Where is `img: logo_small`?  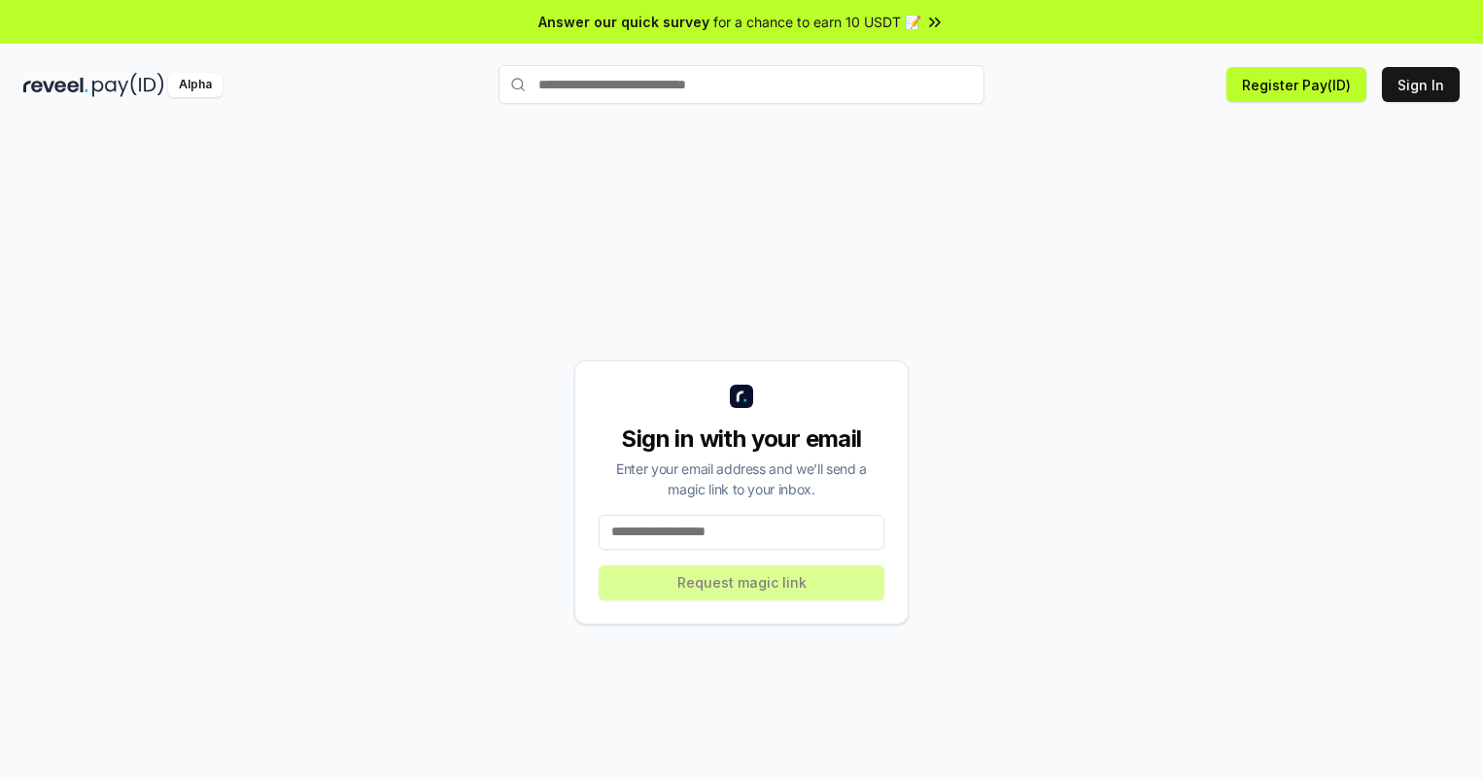 img: logo_small is located at coordinates (742, 397).